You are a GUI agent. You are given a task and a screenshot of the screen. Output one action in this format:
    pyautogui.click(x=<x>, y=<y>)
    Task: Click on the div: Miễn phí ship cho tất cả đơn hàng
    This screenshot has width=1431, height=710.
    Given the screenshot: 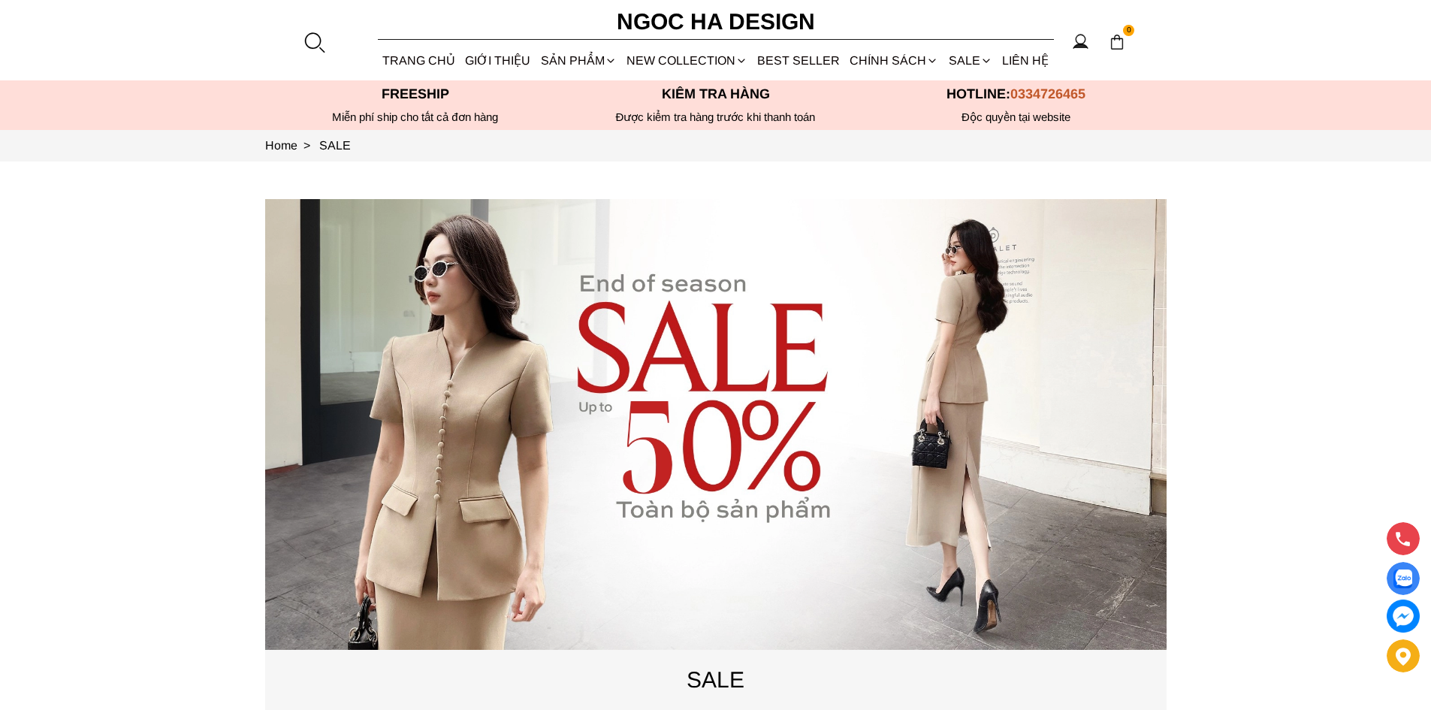 What is the action you would take?
    pyautogui.click(x=416, y=117)
    